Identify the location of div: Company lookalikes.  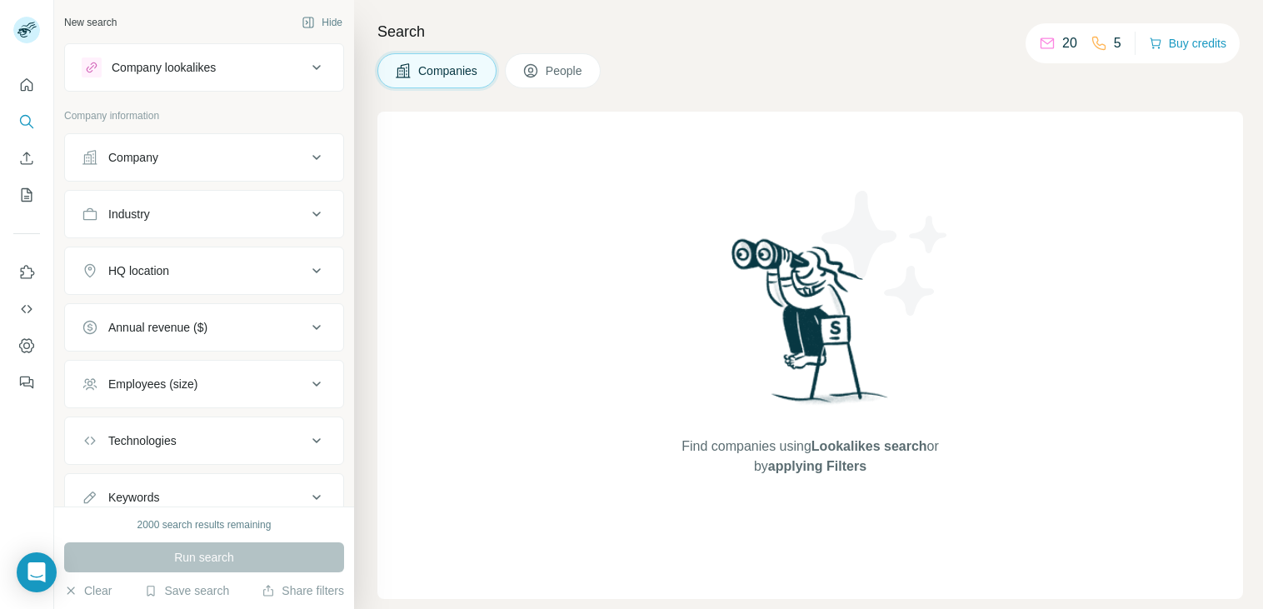
(163, 67).